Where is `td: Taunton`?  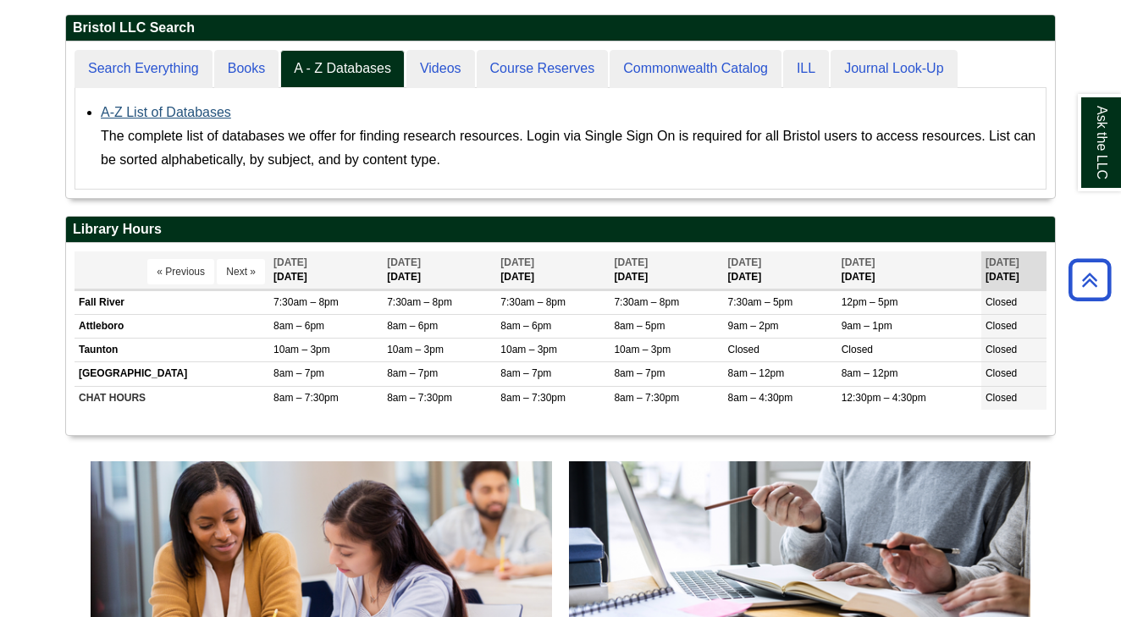
td: Taunton is located at coordinates (172, 350).